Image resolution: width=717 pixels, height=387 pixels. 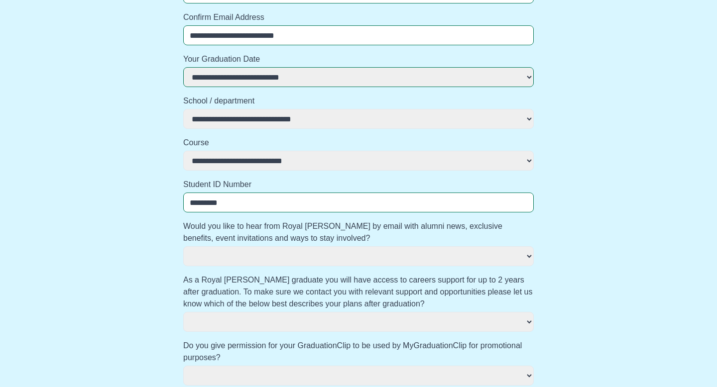 I want to click on label: Course, so click(x=359, y=143).